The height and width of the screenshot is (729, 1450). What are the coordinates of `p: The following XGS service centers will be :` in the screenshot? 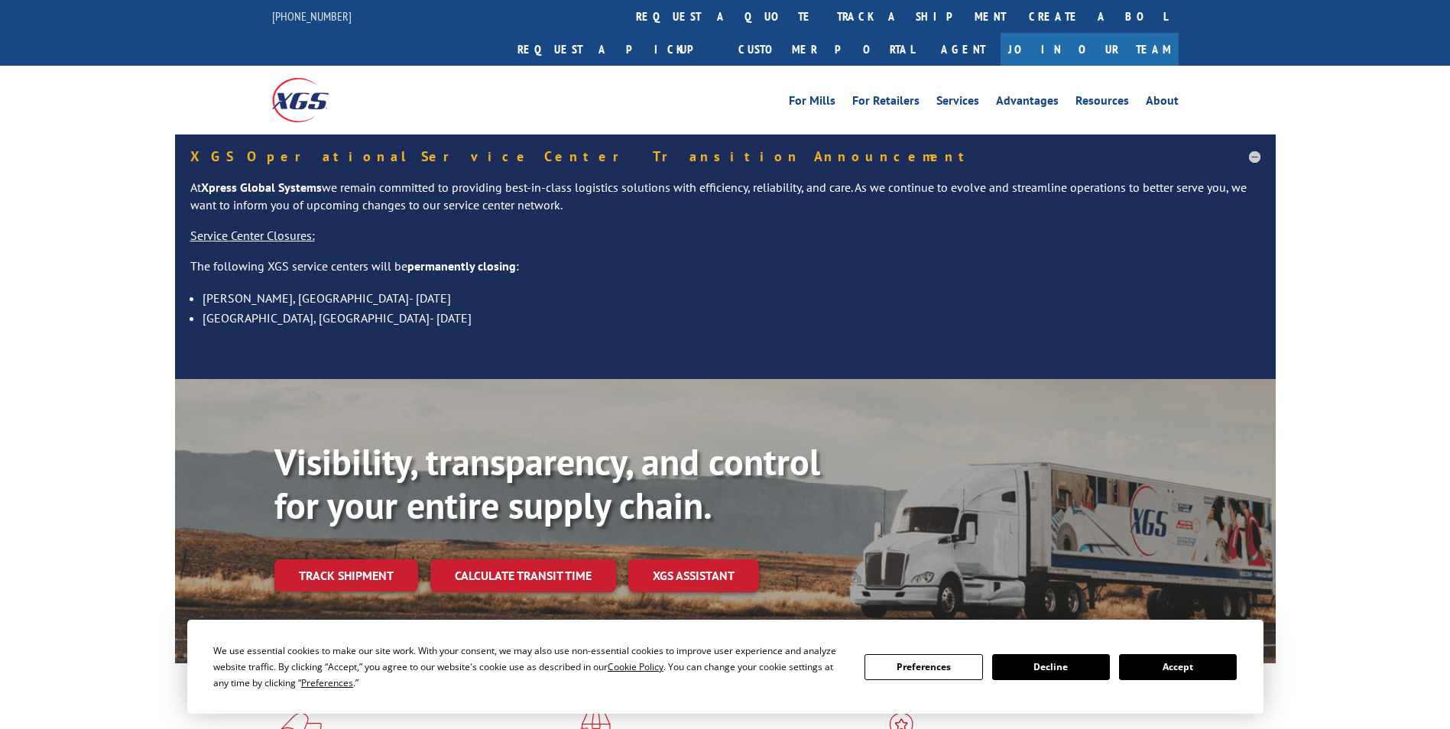 It's located at (725, 273).